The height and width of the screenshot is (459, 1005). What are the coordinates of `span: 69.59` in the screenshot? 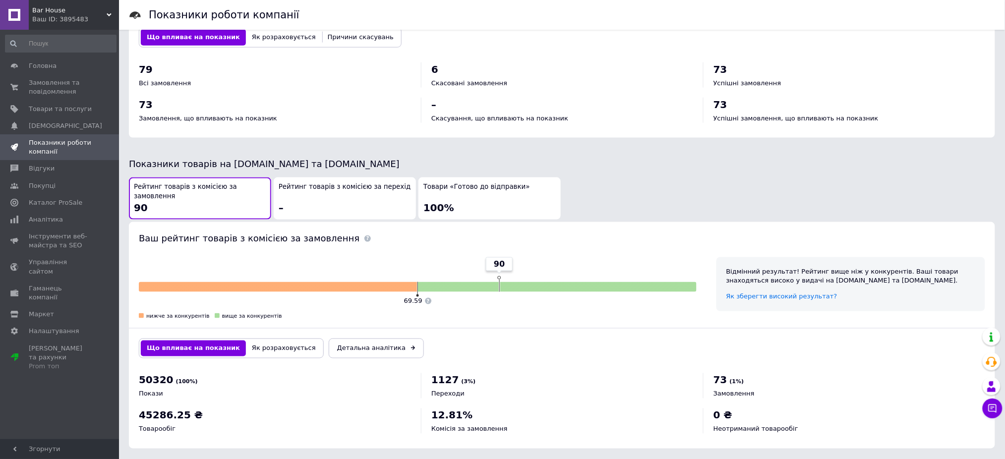 It's located at (413, 301).